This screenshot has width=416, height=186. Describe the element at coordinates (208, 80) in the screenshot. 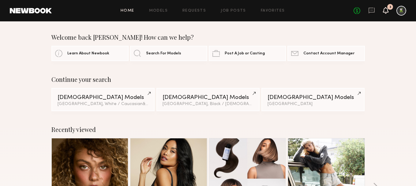

I see `div: Continue your search` at that location.